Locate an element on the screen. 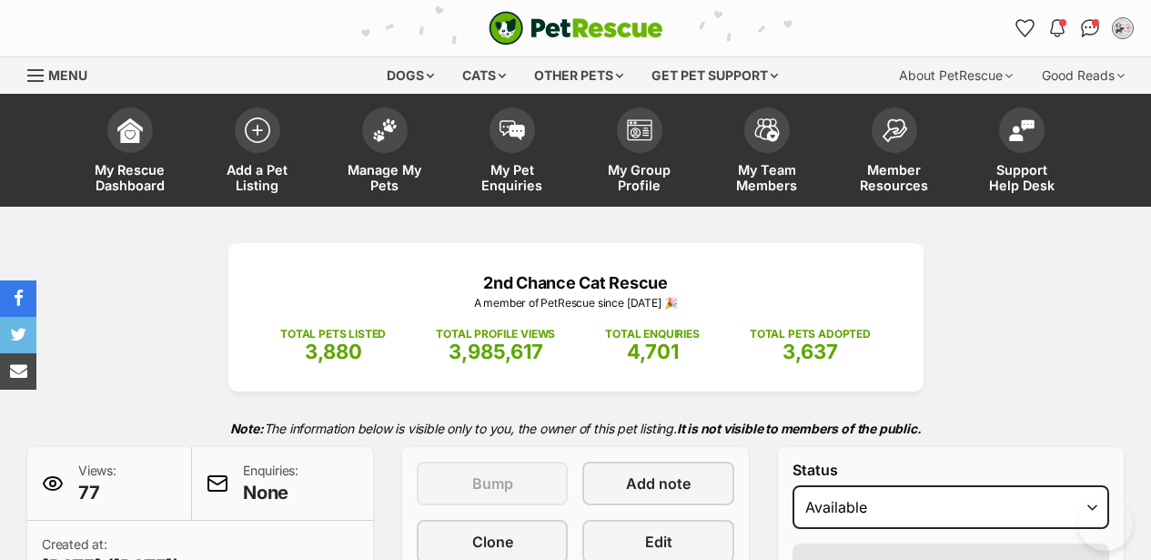 The width and height of the screenshot is (1151, 560). button: My account is located at coordinates (1123, 28).